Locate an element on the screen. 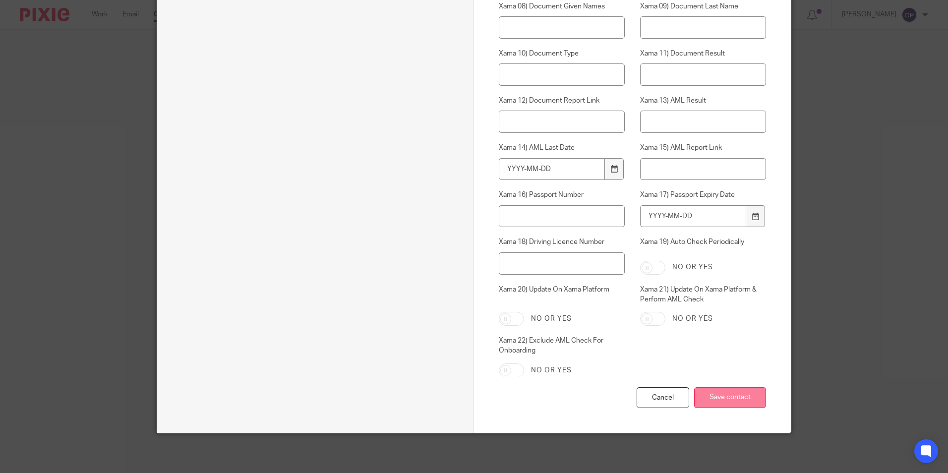 Image resolution: width=948 pixels, height=473 pixels. label: Xama 13) AML Result is located at coordinates (703, 101).